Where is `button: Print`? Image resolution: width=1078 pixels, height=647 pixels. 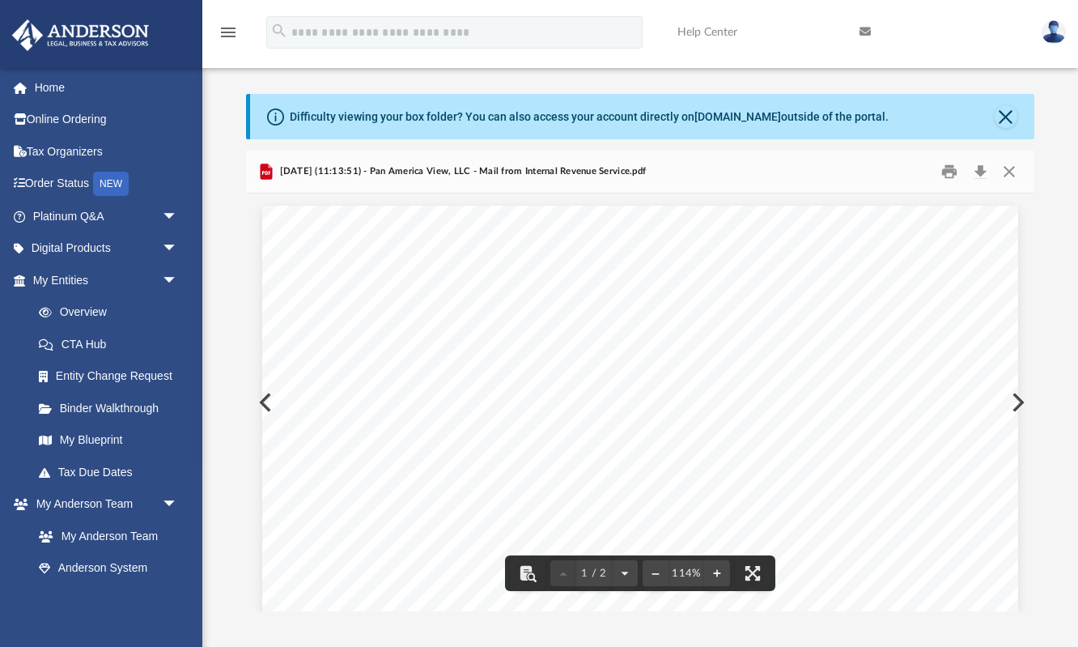 button: Print is located at coordinates (950, 172).